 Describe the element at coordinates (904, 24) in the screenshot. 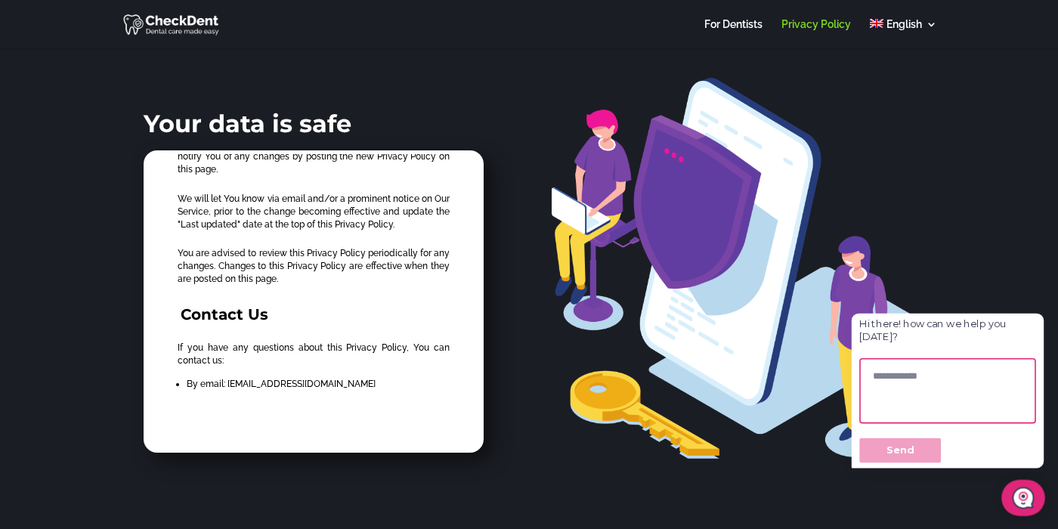

I see `span: English` at that location.